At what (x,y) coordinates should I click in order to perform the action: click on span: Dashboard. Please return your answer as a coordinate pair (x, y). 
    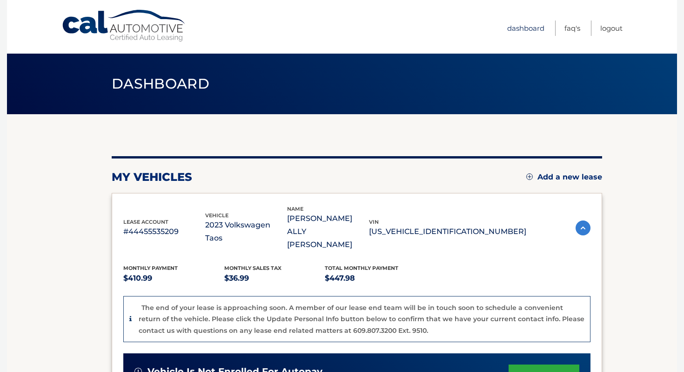
    Looking at the image, I should click on (161, 83).